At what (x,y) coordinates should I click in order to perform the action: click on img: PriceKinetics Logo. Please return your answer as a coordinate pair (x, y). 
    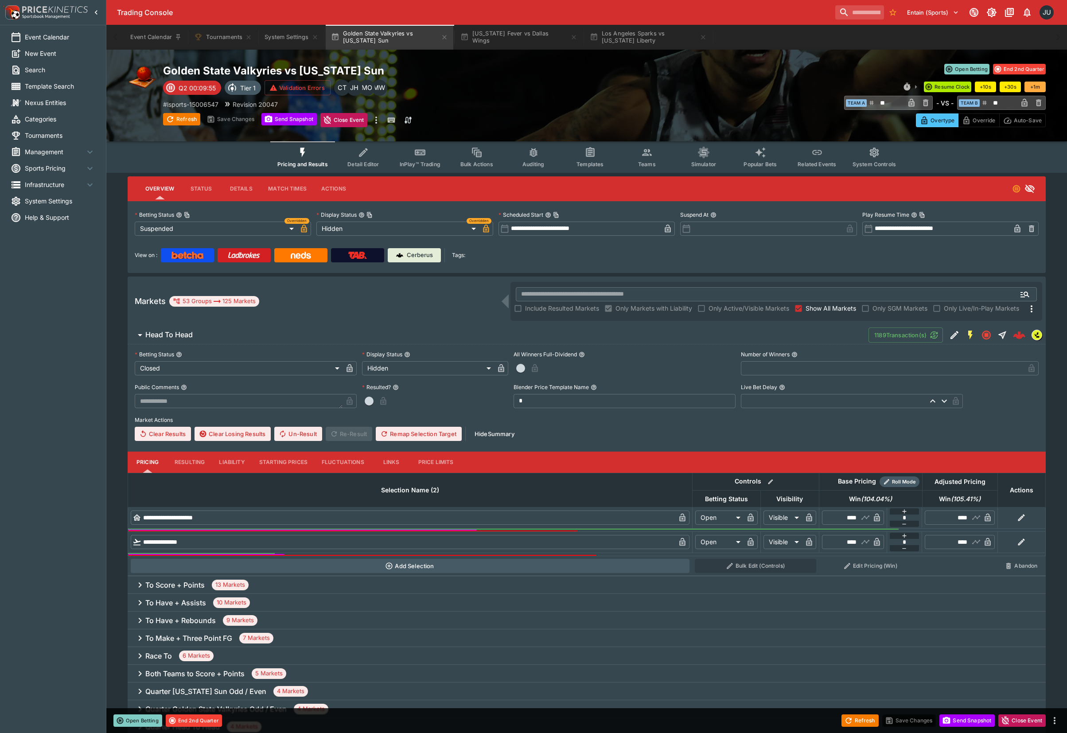
    Looking at the image, I should click on (12, 12).